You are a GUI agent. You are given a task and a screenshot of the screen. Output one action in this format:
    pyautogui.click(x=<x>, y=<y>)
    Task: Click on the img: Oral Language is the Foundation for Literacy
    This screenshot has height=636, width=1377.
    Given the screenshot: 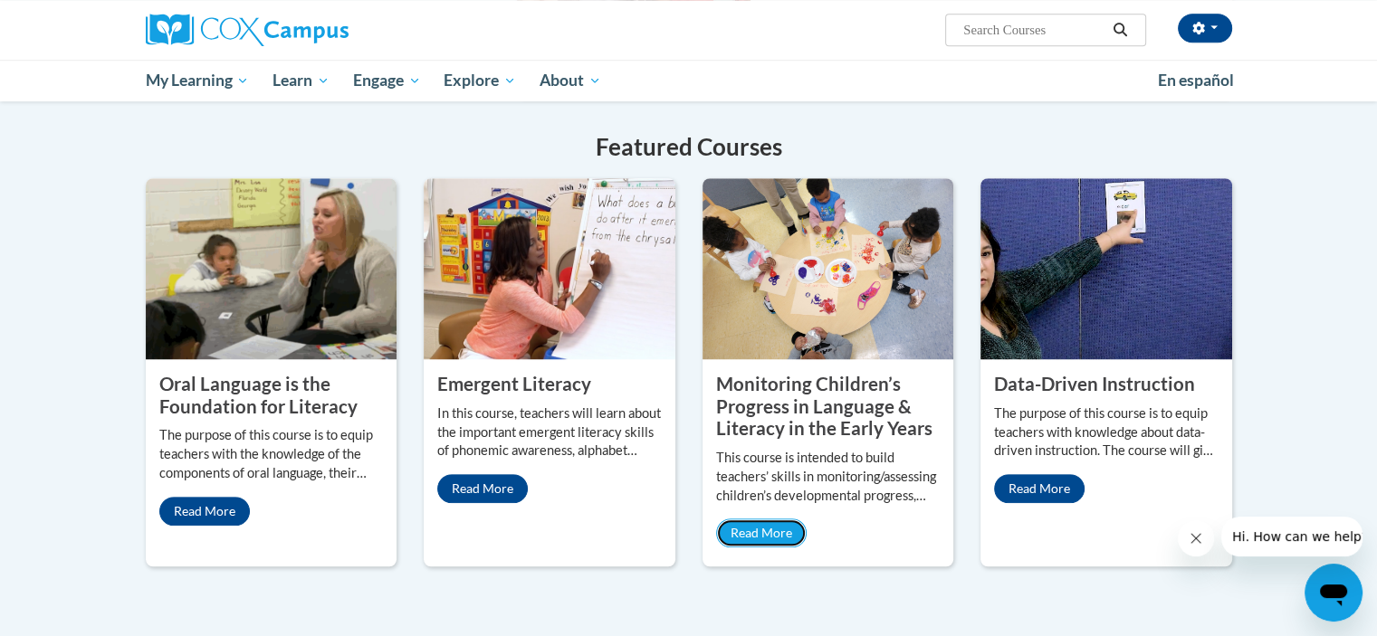 What is the action you would take?
    pyautogui.click(x=272, y=269)
    